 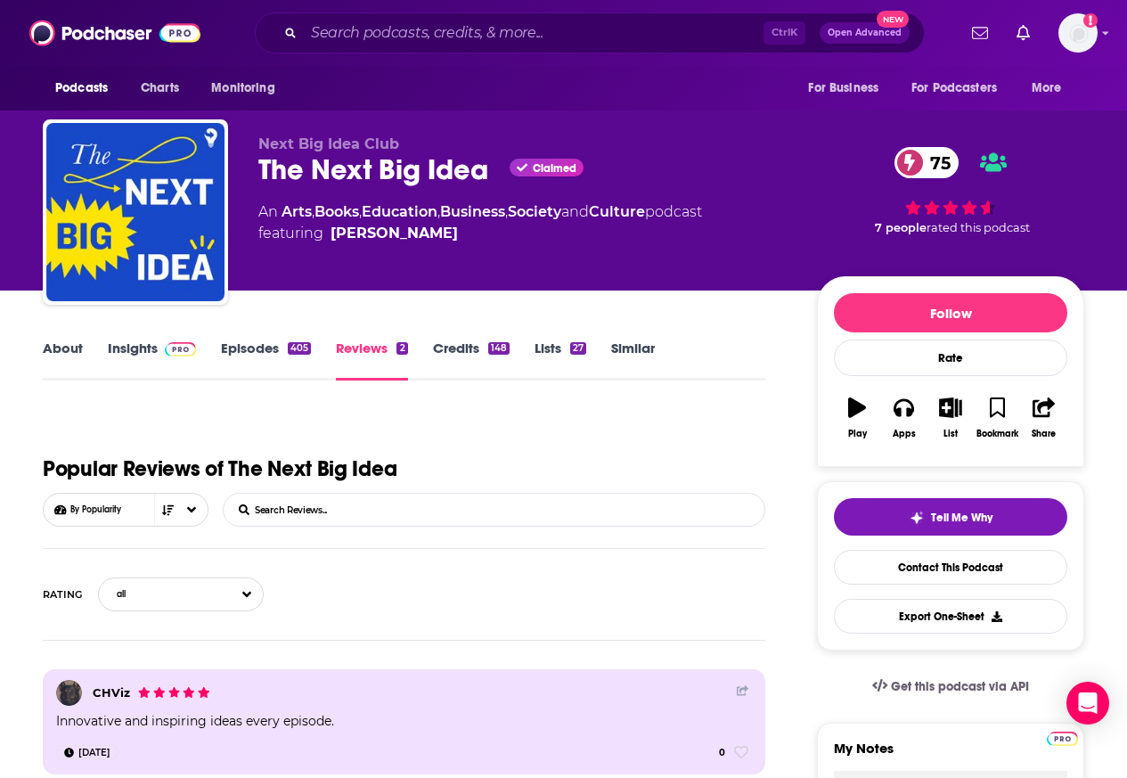 I want to click on a: Podchaser - Follow, Share and Rate Podcasts, so click(x=115, y=33).